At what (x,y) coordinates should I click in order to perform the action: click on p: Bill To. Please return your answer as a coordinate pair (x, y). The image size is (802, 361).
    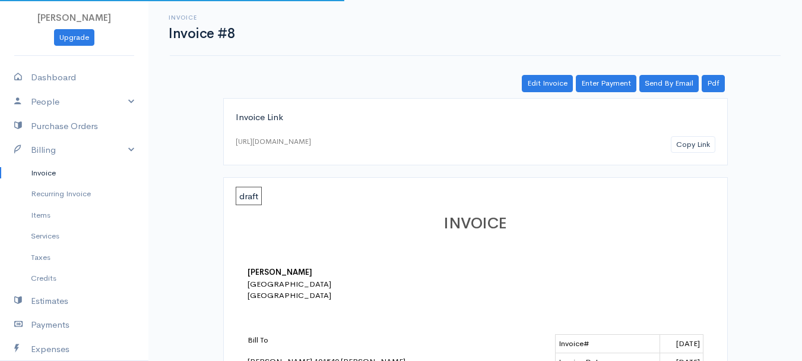
    Looking at the image, I should click on (352, 340).